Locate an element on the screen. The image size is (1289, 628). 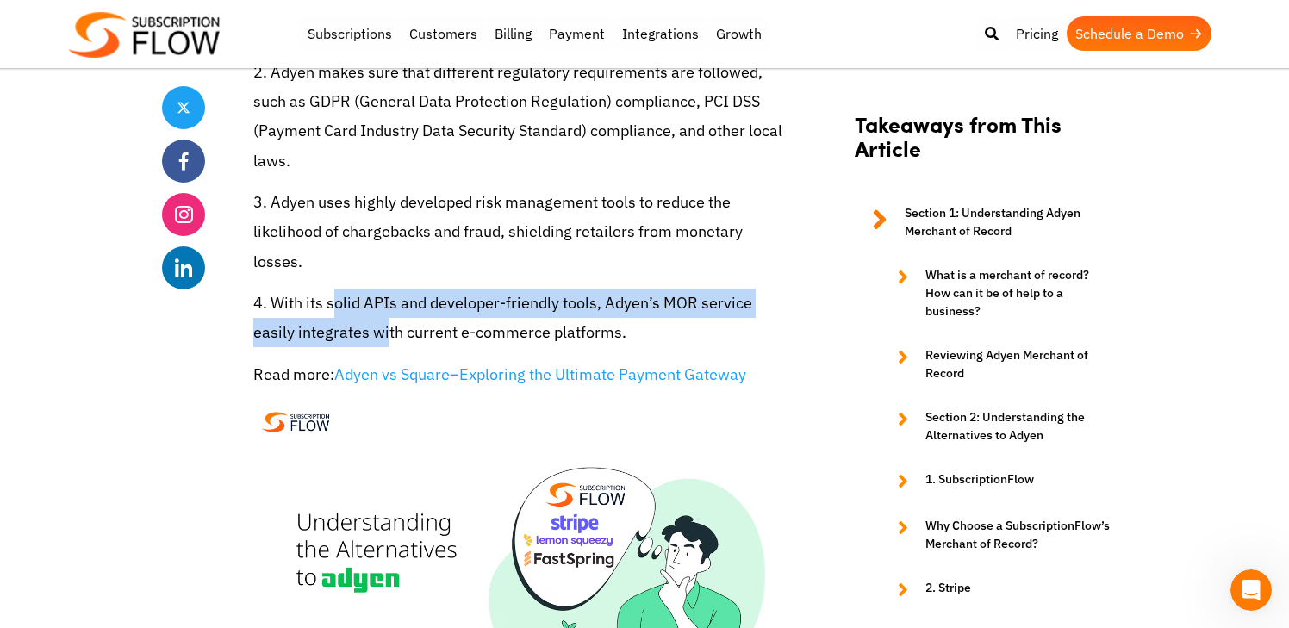
a: Billing is located at coordinates (513, 34).